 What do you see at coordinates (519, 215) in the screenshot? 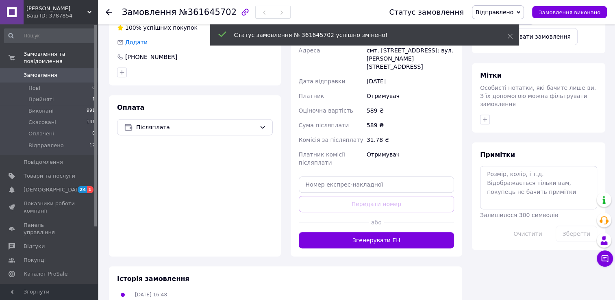
I see `span: Залишилося 300 символів` at bounding box center [519, 215].